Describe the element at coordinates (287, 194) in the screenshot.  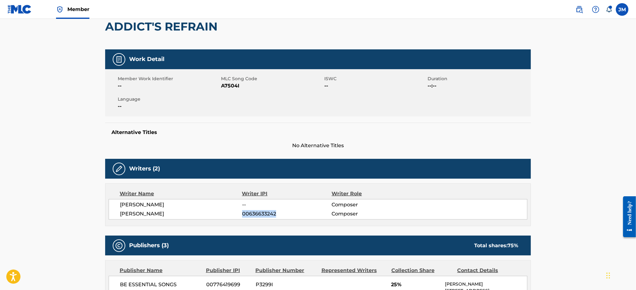
I see `div: Writer IPI` at that location.